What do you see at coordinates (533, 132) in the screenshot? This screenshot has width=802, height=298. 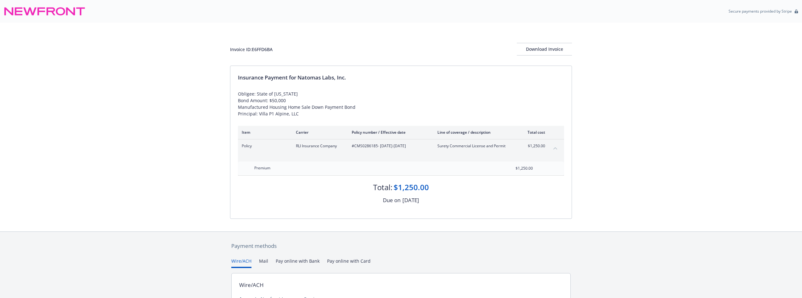 I see `div: Total cost` at bounding box center [533, 132].